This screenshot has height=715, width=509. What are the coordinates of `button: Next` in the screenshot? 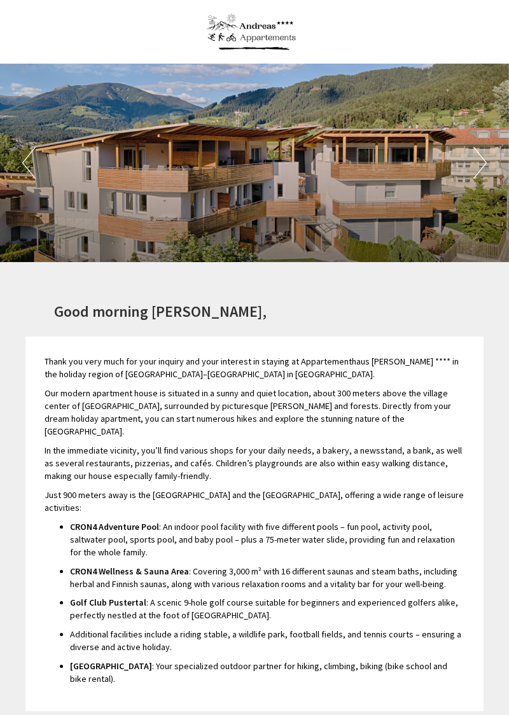 It's located at (480, 163).